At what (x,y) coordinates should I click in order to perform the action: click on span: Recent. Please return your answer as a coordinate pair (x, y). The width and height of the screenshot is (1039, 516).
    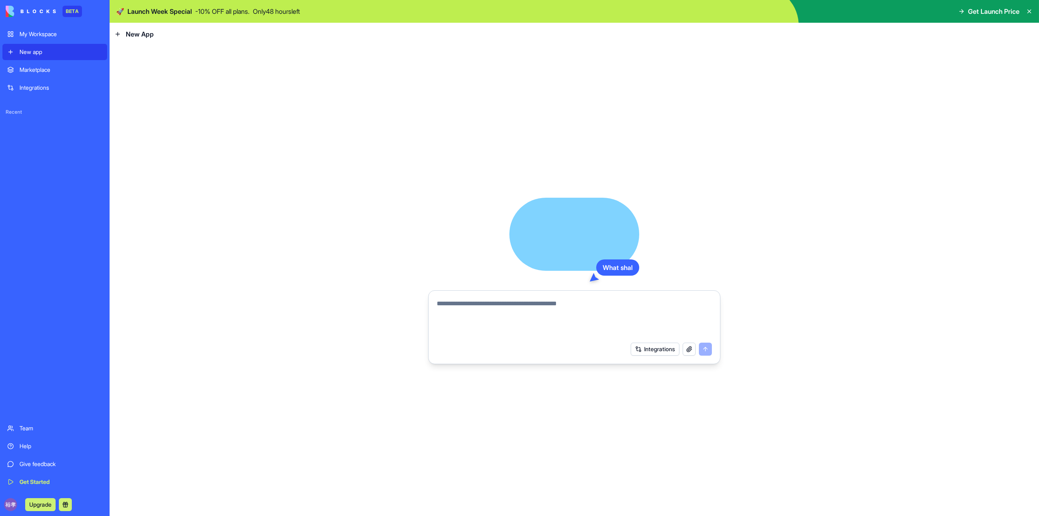
    Looking at the image, I should click on (55, 112).